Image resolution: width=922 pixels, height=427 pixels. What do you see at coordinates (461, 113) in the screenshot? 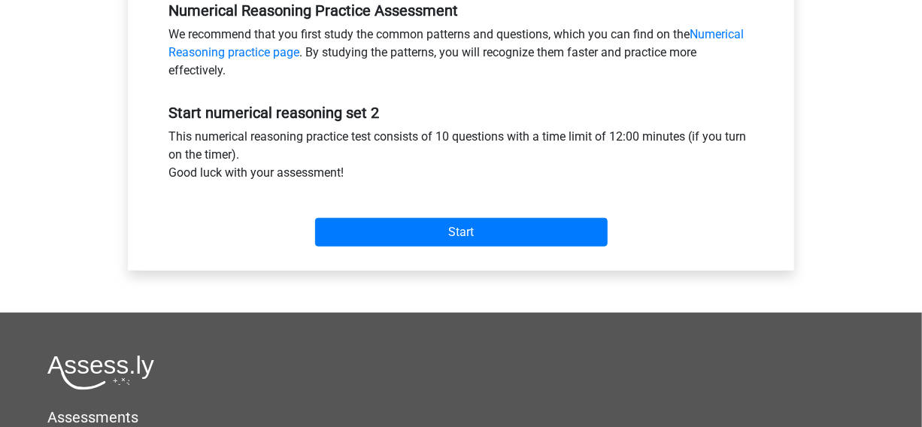
I see `h5: Start numerical reasoning set 2` at bounding box center [461, 113].